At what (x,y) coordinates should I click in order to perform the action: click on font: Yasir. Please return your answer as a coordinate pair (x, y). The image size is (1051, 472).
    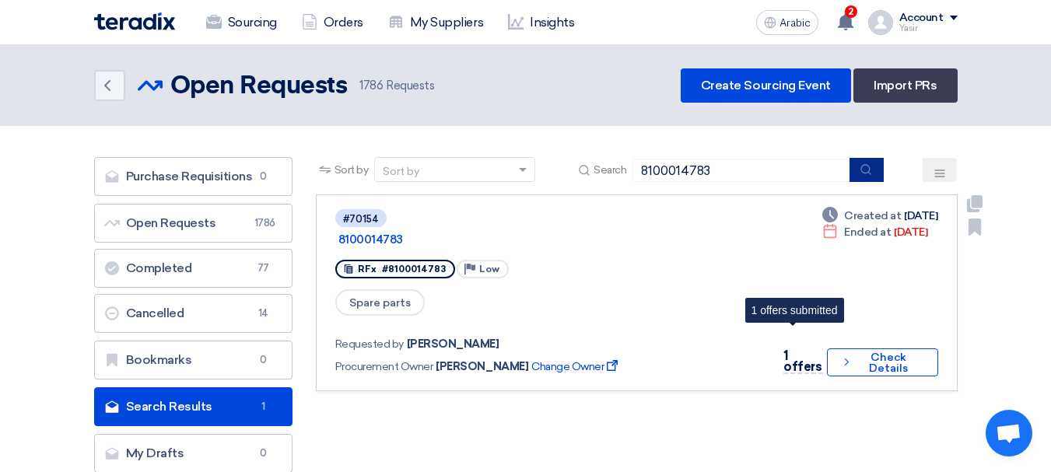
    Looking at the image, I should click on (908, 28).